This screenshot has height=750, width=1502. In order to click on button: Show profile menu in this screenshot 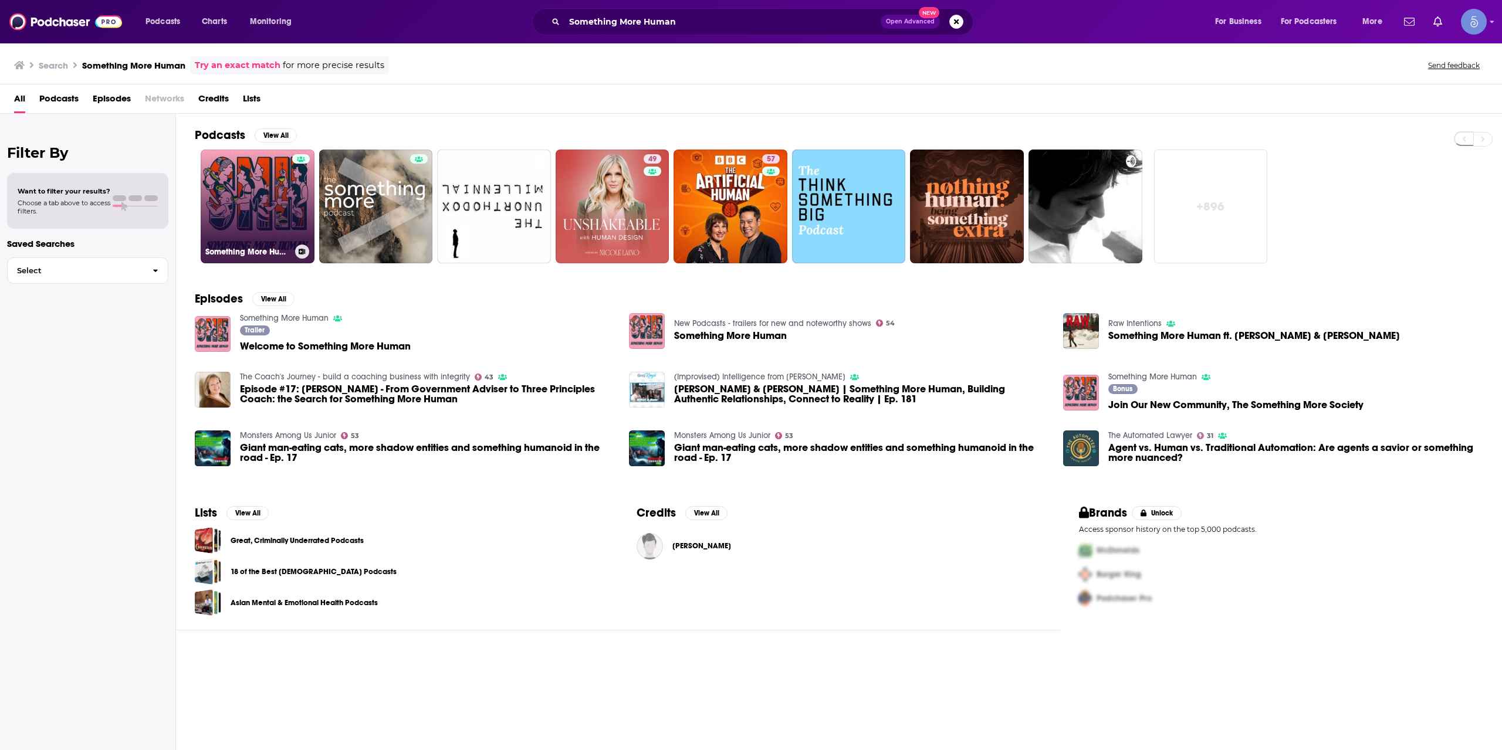, I will do `click(1474, 22)`.